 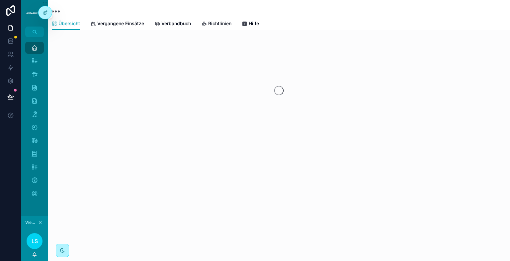 What do you see at coordinates (66, 24) in the screenshot?
I see `a: Übersicht` at bounding box center [66, 24].